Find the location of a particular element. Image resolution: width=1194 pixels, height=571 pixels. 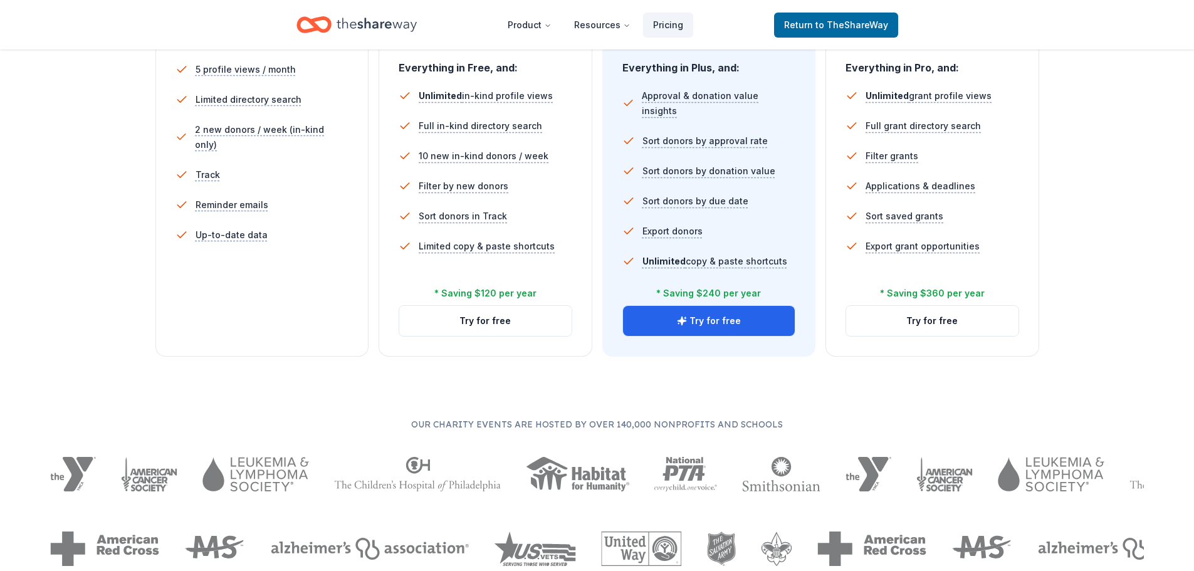

span: Up-to-date data is located at coordinates (231, 235).